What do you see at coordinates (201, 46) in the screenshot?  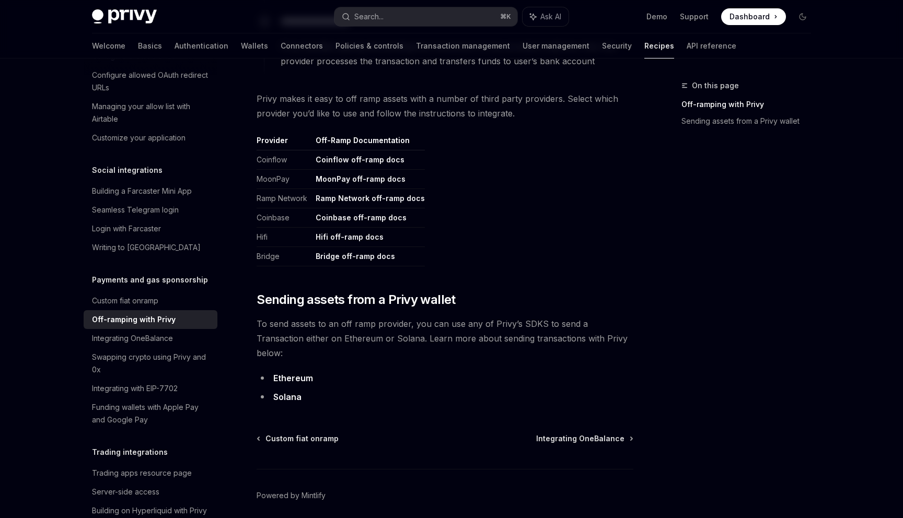 I see `a: Authentication` at bounding box center [201, 46].